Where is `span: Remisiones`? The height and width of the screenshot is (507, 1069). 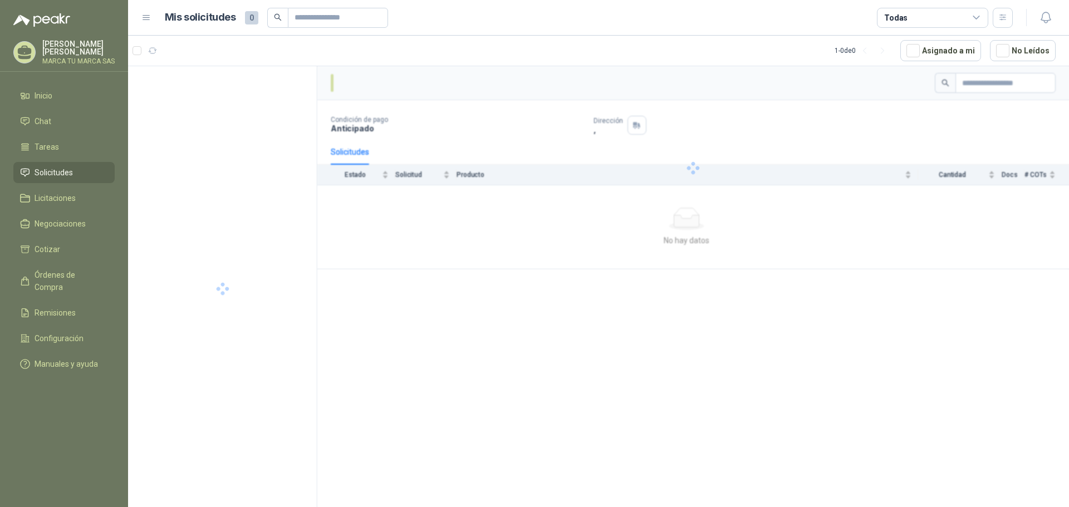
span: Remisiones is located at coordinates (55, 313).